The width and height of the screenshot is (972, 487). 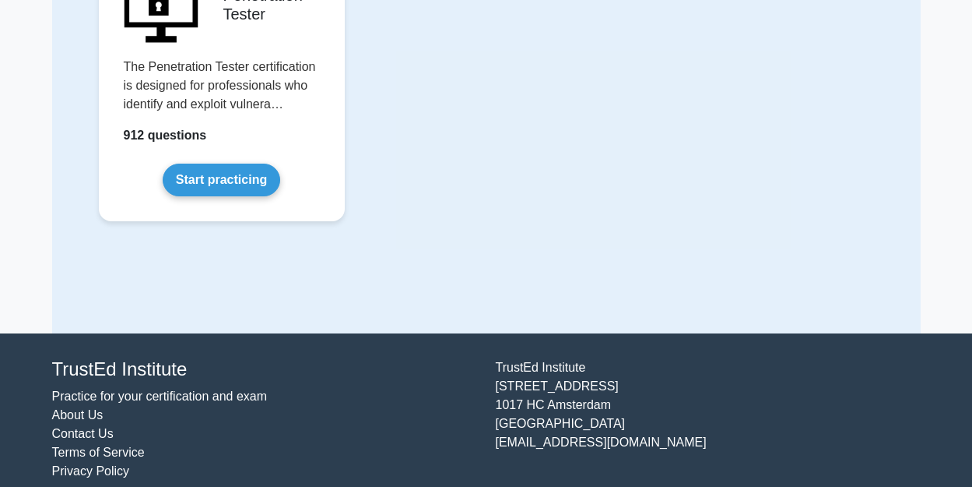 What do you see at coordinates (265, 369) in the screenshot?
I see `h4: TrustEd Institute` at bounding box center [265, 369].